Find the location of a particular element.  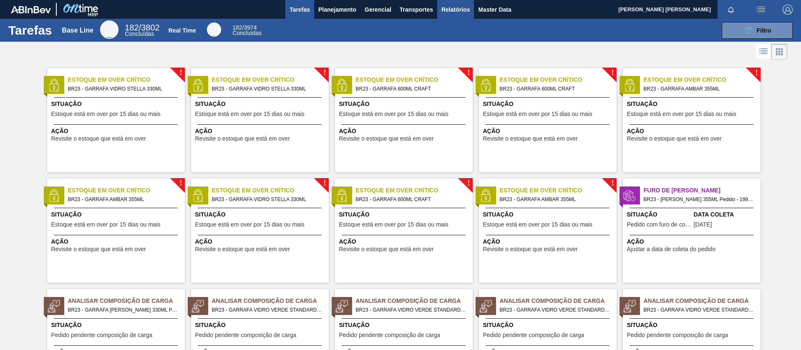

span: Pedido com furo de coleta is located at coordinates (659, 225).